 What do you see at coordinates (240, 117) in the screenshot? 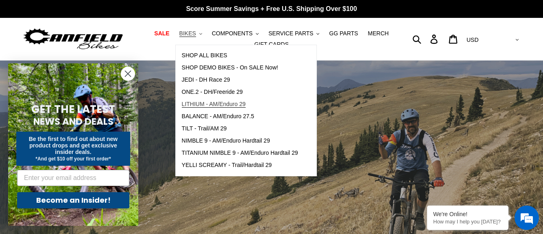
I see `a: BALANCE - AM/Enduro 27.5` at bounding box center [240, 117].